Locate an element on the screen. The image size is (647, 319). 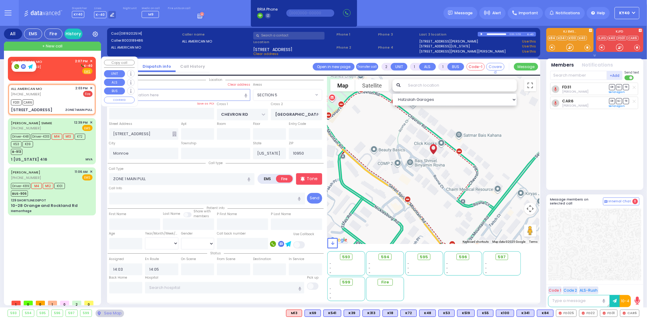
div: K53 is located at coordinates (447, 313).